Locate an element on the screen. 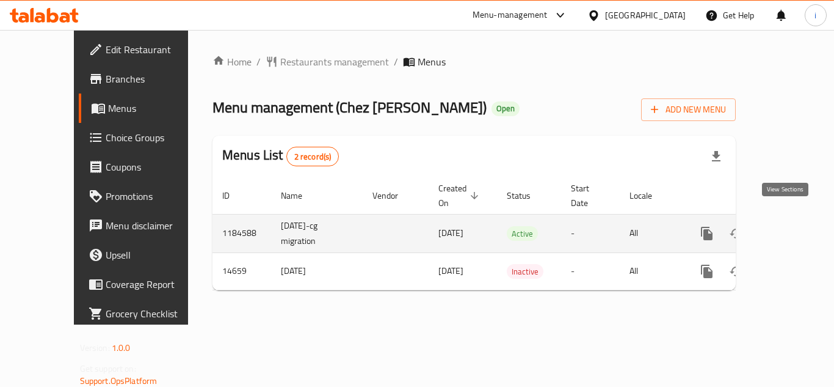 The image size is (834, 387). a: Home is located at coordinates (232, 62).